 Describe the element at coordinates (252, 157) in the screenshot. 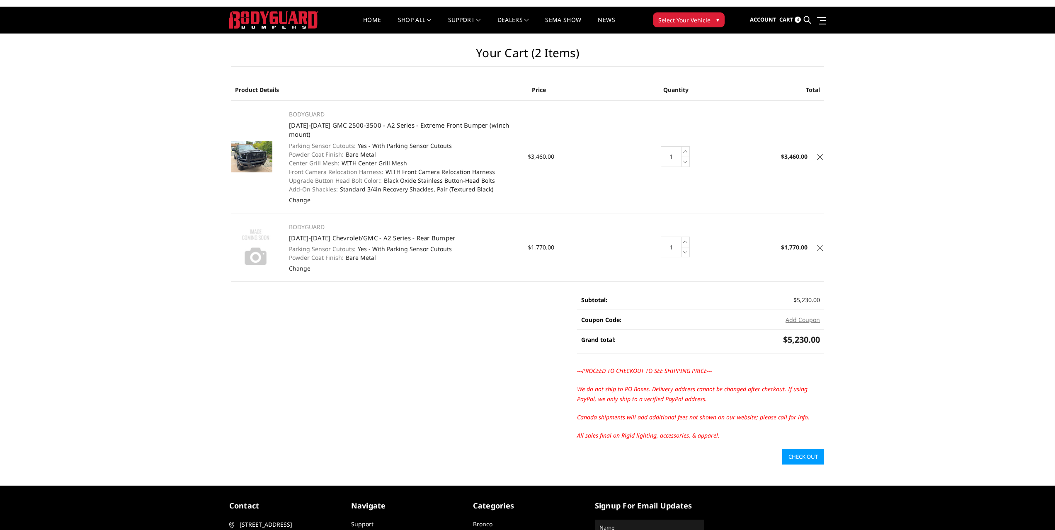

I see `img: 2024-2025 GMC 2500-3500 - A2 Series - Extreme Front Bumper (winch mount)` at that location.